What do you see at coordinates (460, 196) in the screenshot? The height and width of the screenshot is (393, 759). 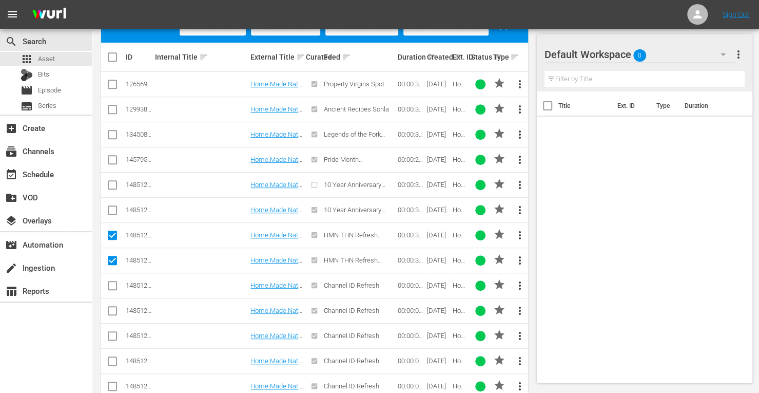 I see `span: Home.Made.Nation (FAST Channel) Legends of the Fork FAST Support` at bounding box center [460, 196].